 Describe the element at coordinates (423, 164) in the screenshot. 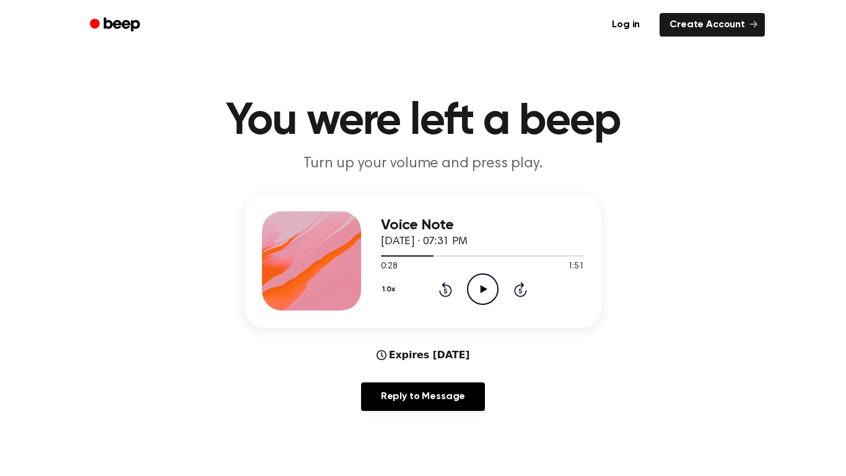

I see `p: Turn up your volume and press play.` at that location.